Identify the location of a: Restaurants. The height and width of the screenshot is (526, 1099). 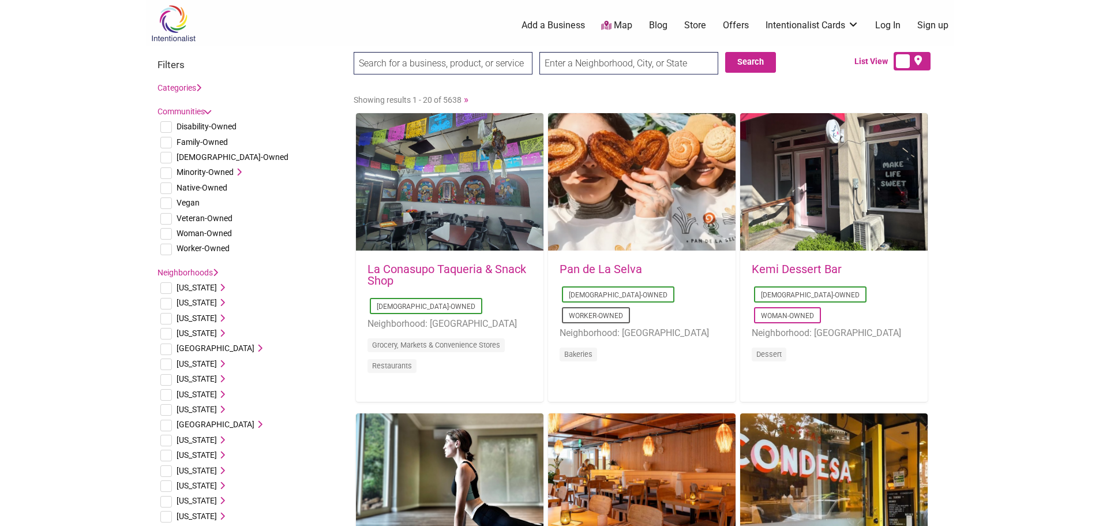
(392, 365).